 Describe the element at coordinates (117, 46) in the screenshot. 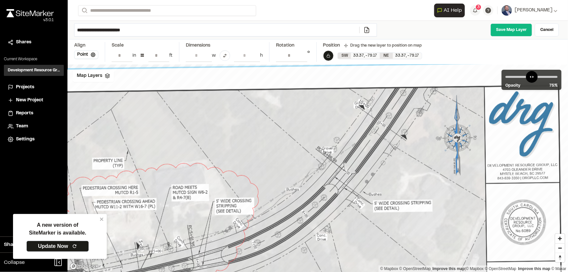

I see `div: Scale` at that location.